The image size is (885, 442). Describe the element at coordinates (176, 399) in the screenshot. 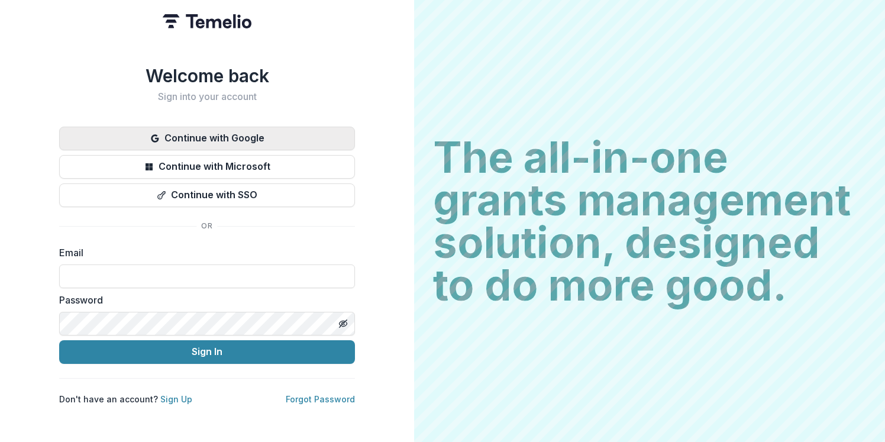

I see `a: Sign Up` at that location.